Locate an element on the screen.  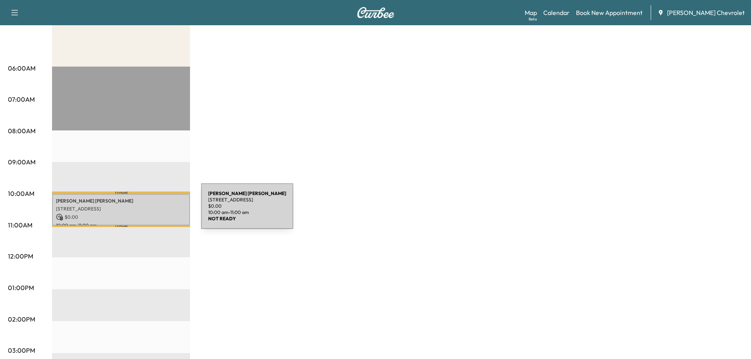
div: Beta is located at coordinates (532, 19).